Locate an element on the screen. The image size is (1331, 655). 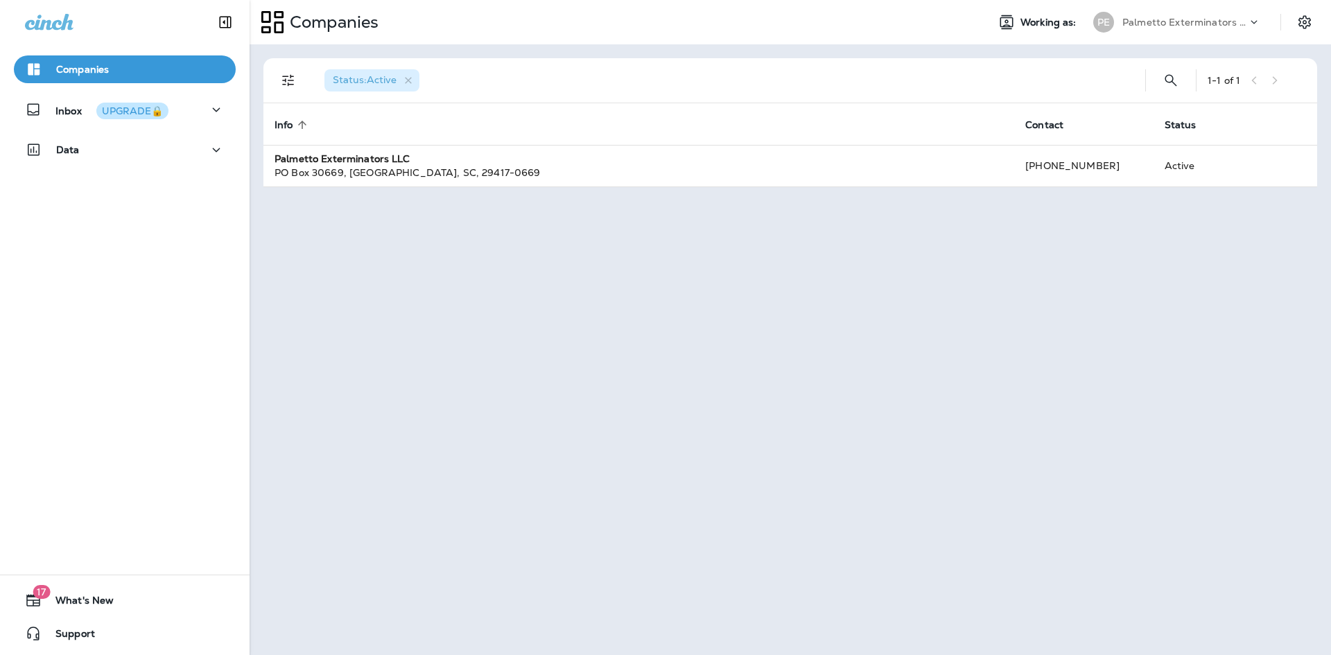
button: Companies is located at coordinates (125, 69).